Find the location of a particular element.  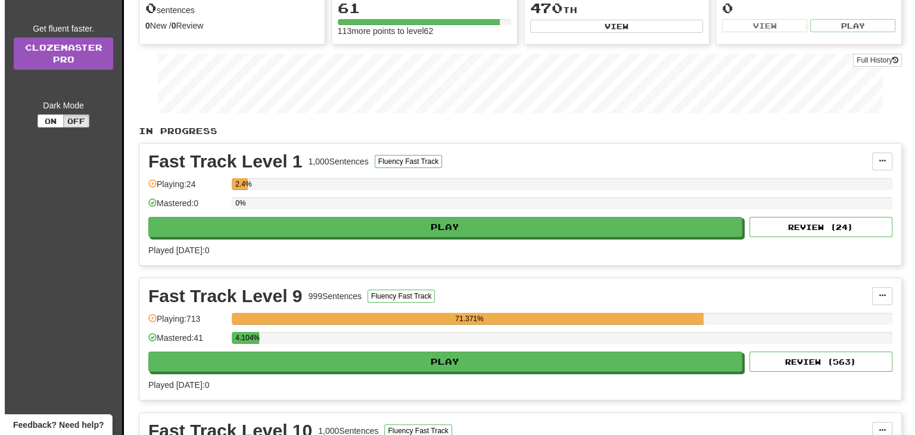

div: Fast Track Level 1 is located at coordinates (220, 161).